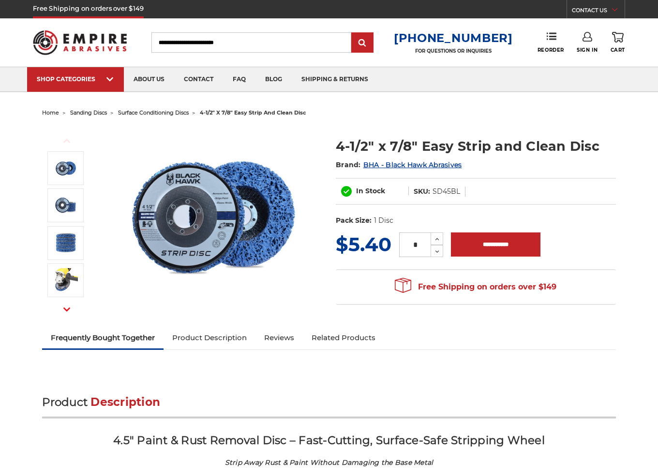 This screenshot has height=475, width=658. Describe the element at coordinates (335, 79) in the screenshot. I see `a: shipping & returns` at that location.